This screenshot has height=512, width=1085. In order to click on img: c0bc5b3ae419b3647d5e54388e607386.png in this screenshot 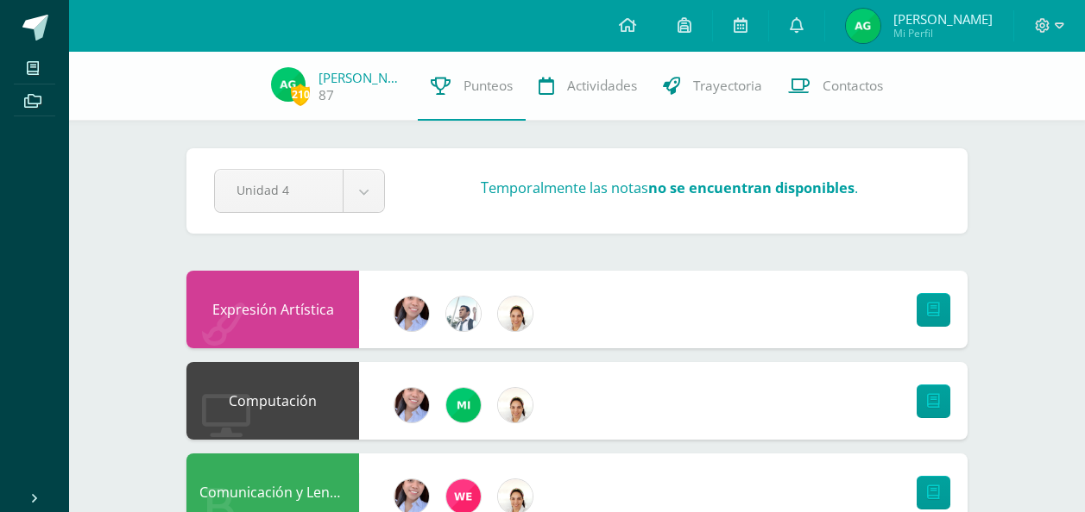, I will do `click(463, 406)`.